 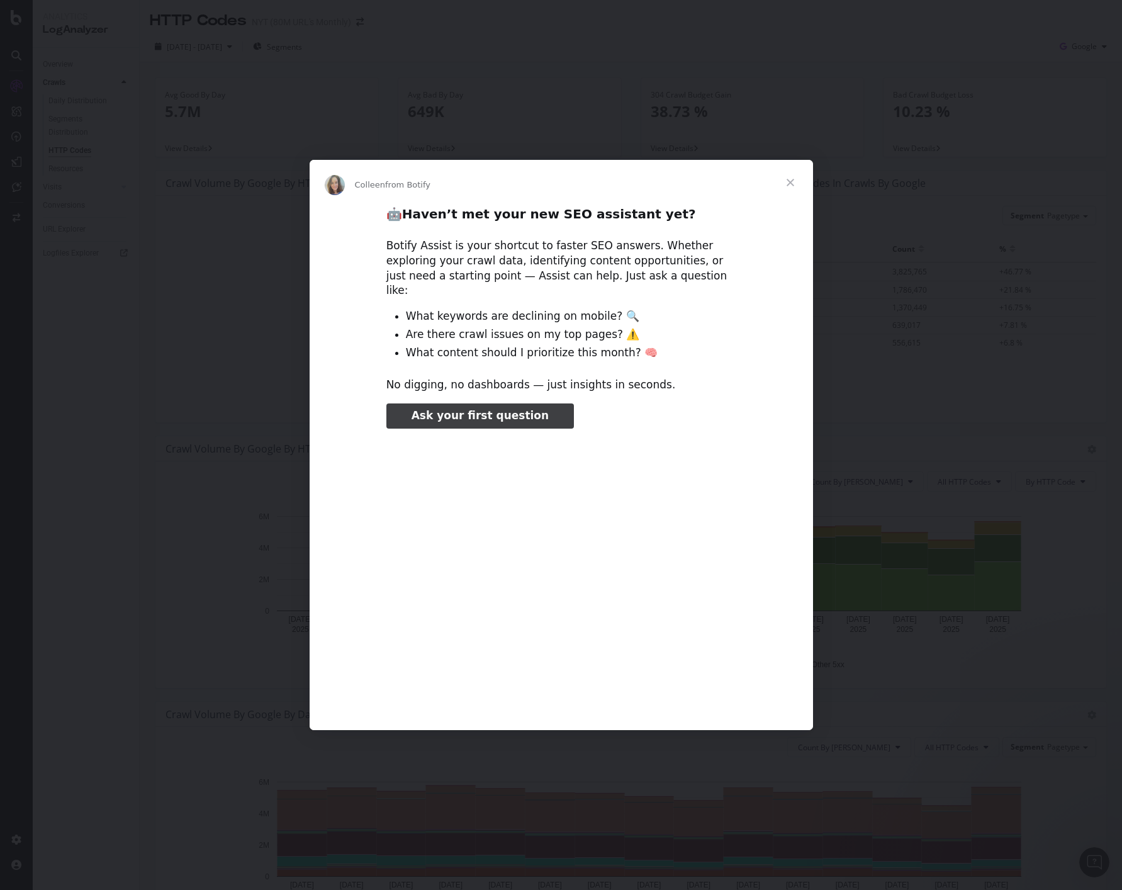 What do you see at coordinates (549, 214) in the screenshot?
I see `b: Haven’t met your new SEO assistant yet?` at bounding box center [549, 214].